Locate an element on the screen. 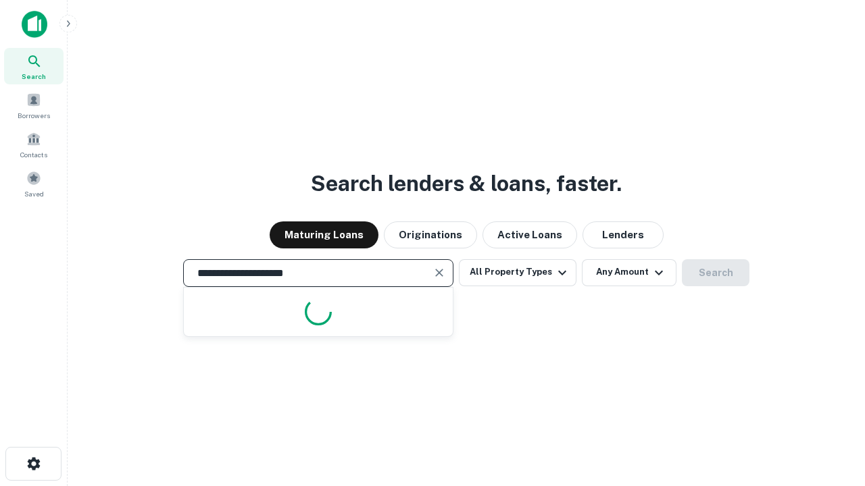 The width and height of the screenshot is (865, 486). span: Saved is located at coordinates (34, 194).